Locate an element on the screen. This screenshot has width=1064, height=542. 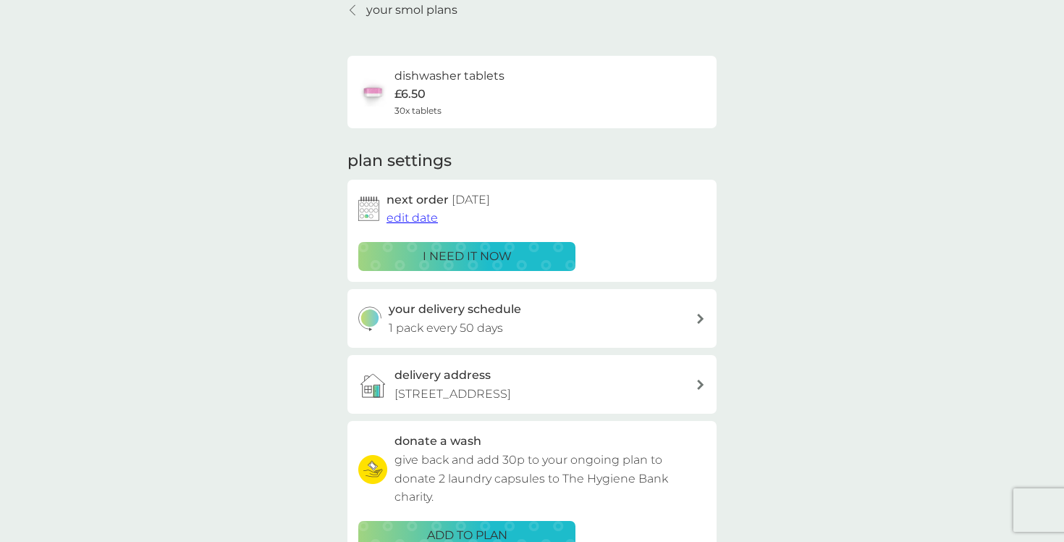
p: 1 pack every 50 days is located at coordinates (446, 328).